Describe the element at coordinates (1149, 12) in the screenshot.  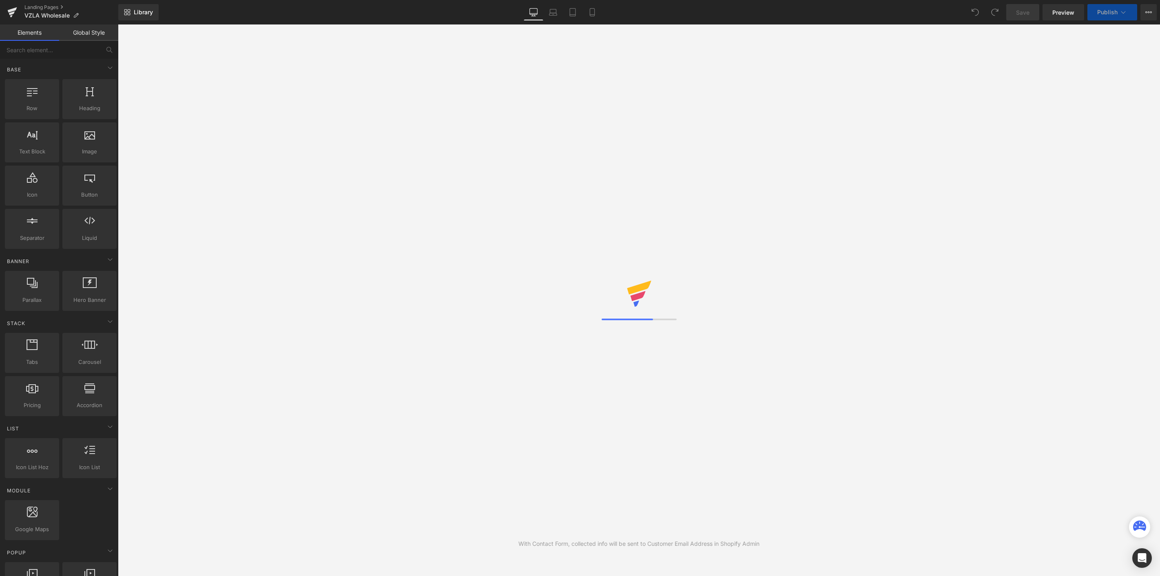
I see `button: More` at that location.